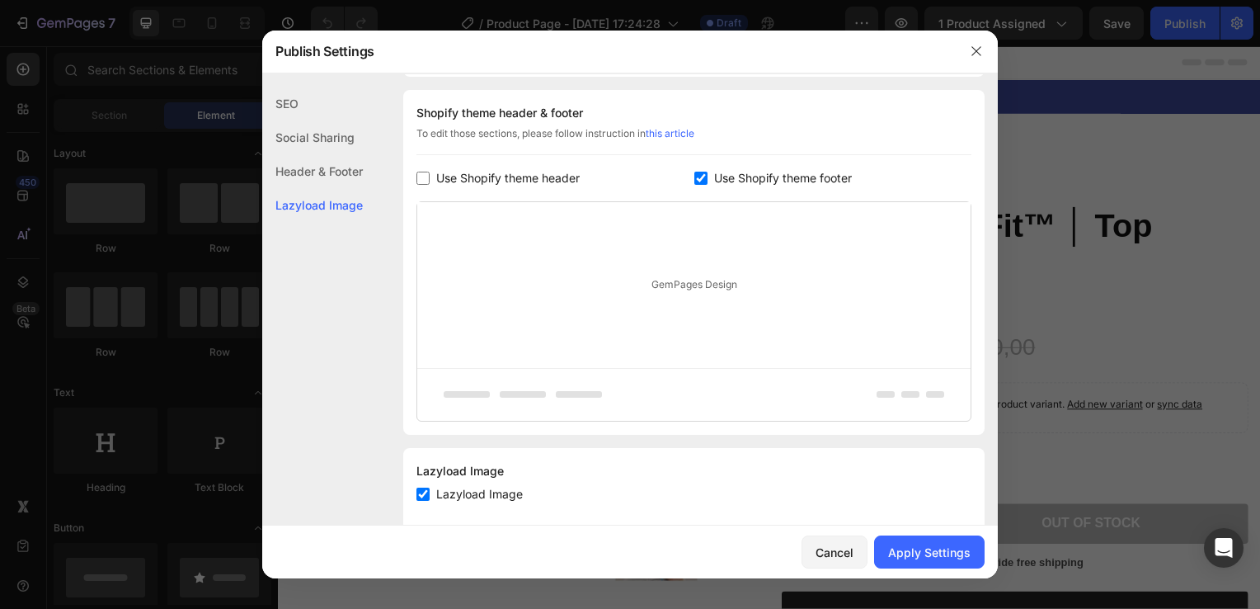 The height and width of the screenshot is (609, 1260). I want to click on div: Publish Settings, so click(609, 51).